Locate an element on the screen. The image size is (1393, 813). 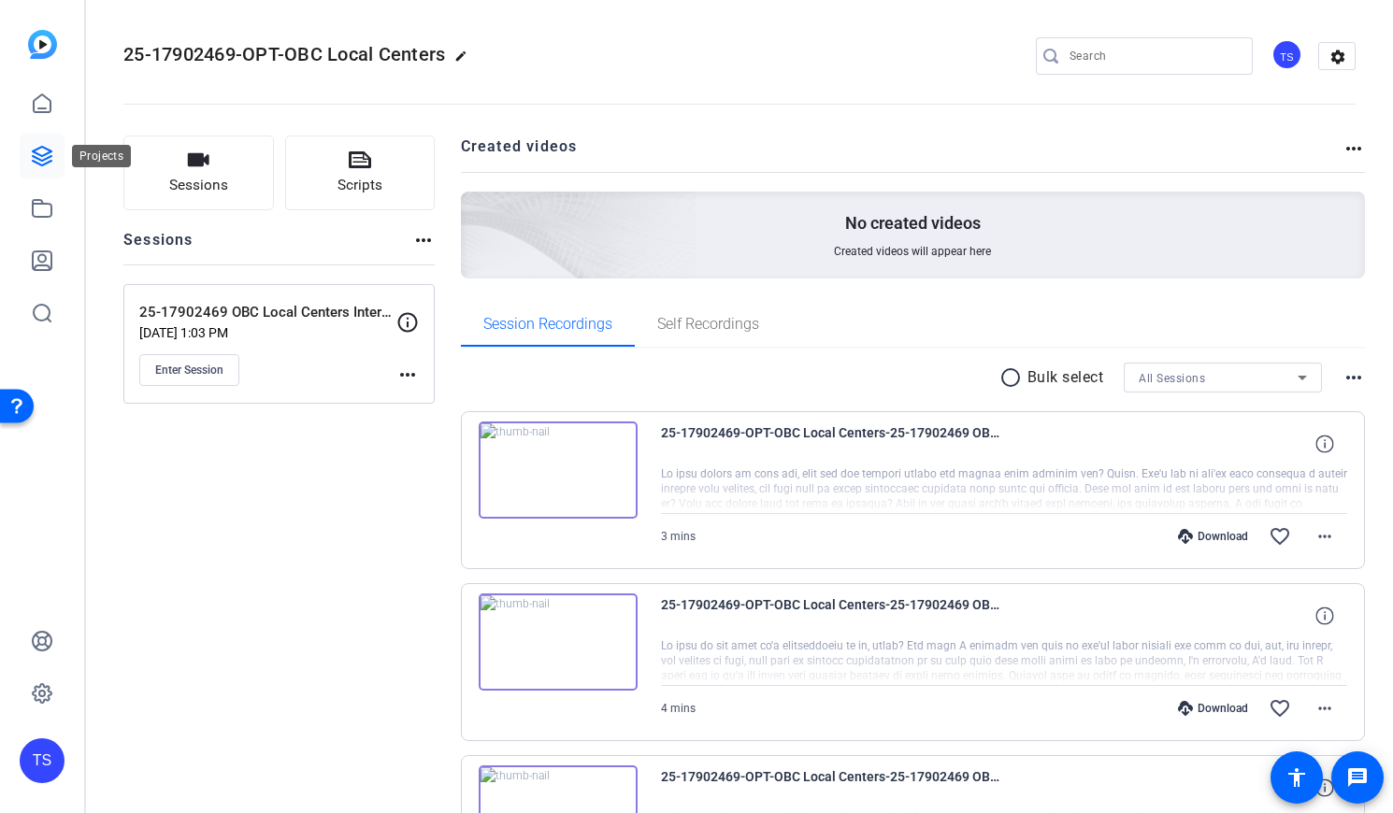
mat-icon: radio_button_unchecked is located at coordinates (1013, 378).